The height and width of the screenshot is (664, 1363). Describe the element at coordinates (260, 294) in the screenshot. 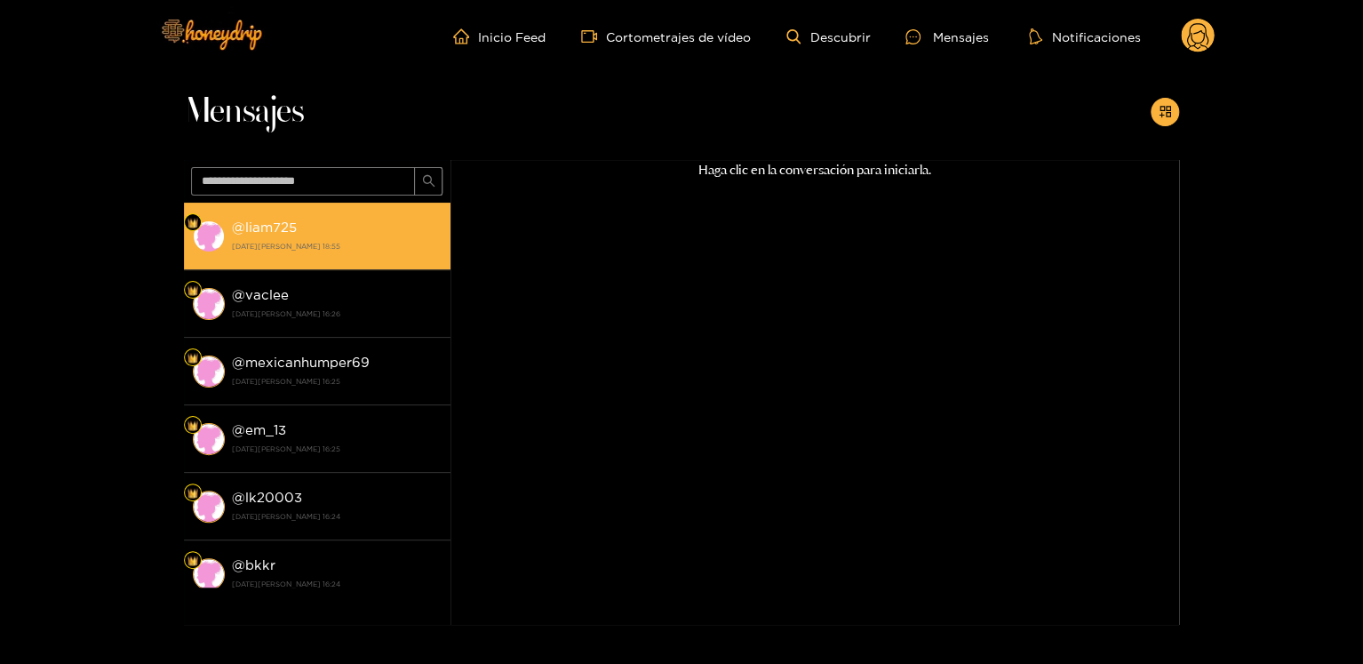

I see `font: @vaclee` at that location.